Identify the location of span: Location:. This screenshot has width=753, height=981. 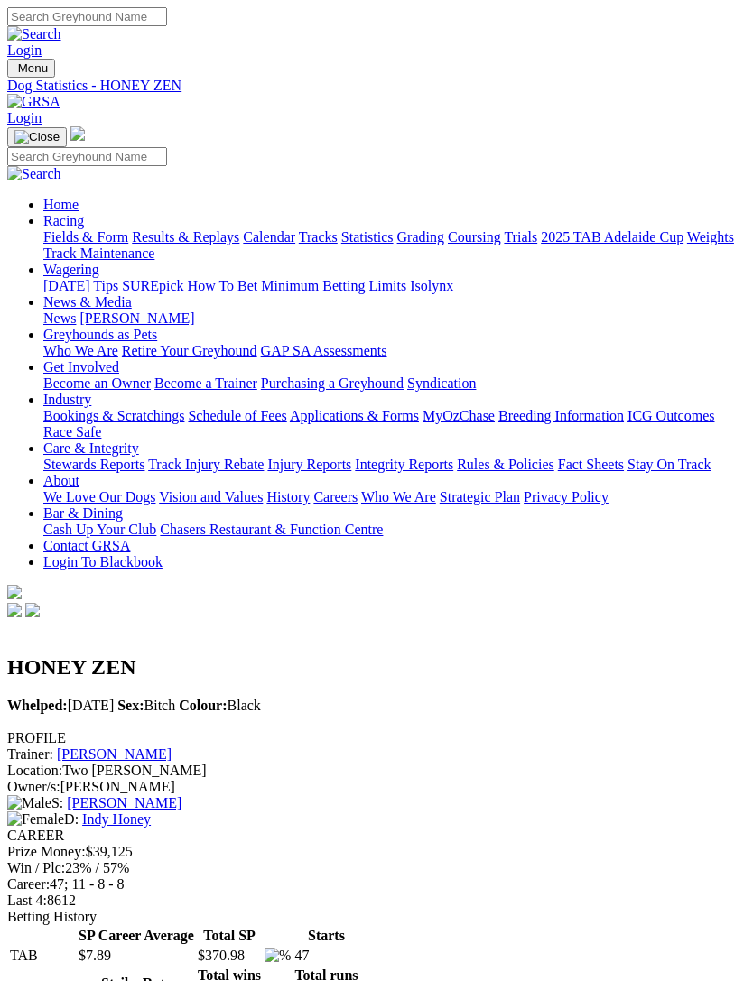
(34, 770).